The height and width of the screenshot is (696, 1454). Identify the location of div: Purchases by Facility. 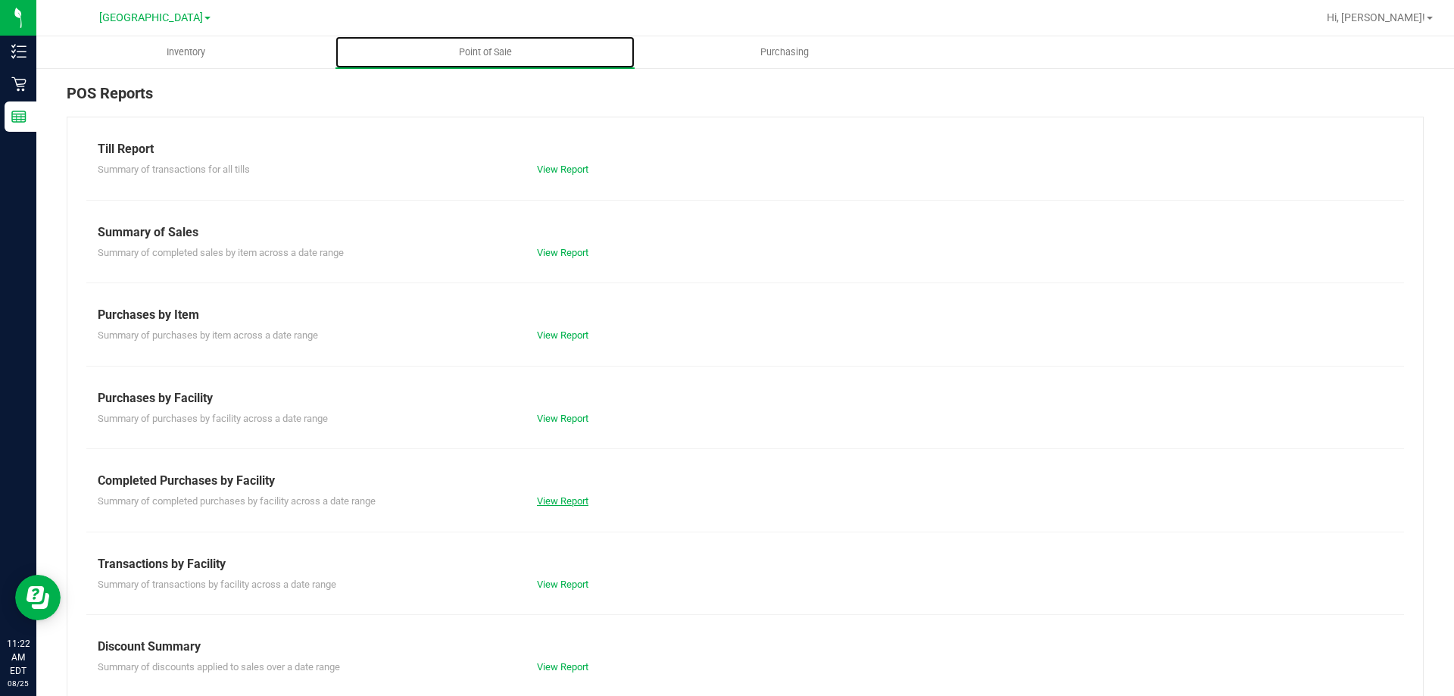
(745, 398).